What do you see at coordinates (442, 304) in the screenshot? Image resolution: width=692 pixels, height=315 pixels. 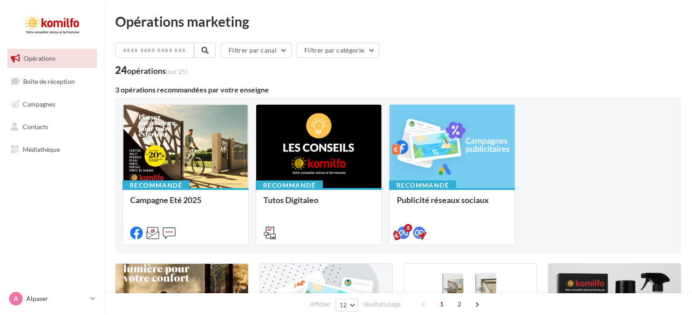 I see `span: 1` at bounding box center [442, 304].